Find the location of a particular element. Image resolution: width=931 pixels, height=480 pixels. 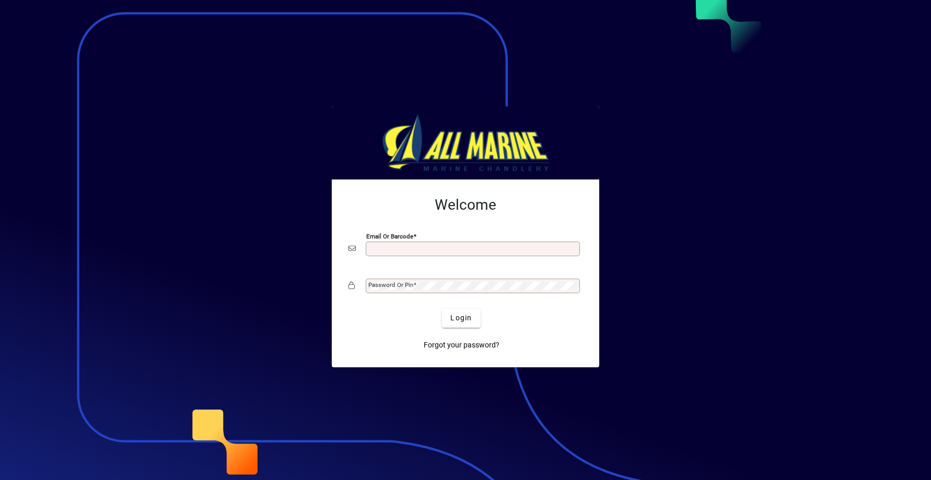

h2: Welcome is located at coordinates (465, 205).